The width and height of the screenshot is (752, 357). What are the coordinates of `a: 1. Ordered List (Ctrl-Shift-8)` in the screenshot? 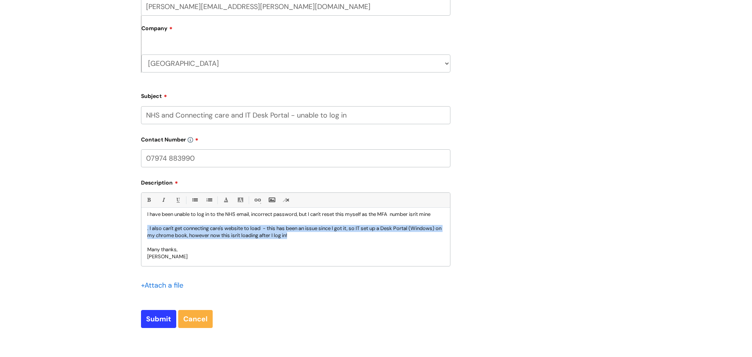 It's located at (209, 200).